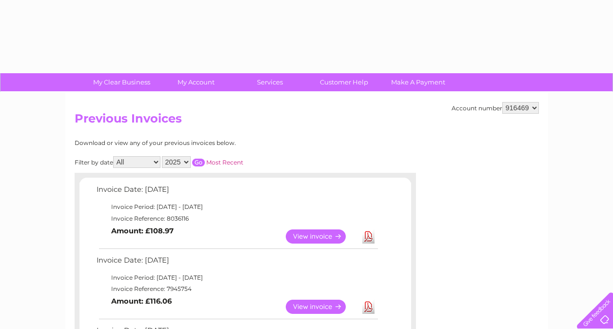 This screenshot has width=613, height=329. Describe the element at coordinates (202, 162) in the screenshot. I see `div: Filter by date` at that location.